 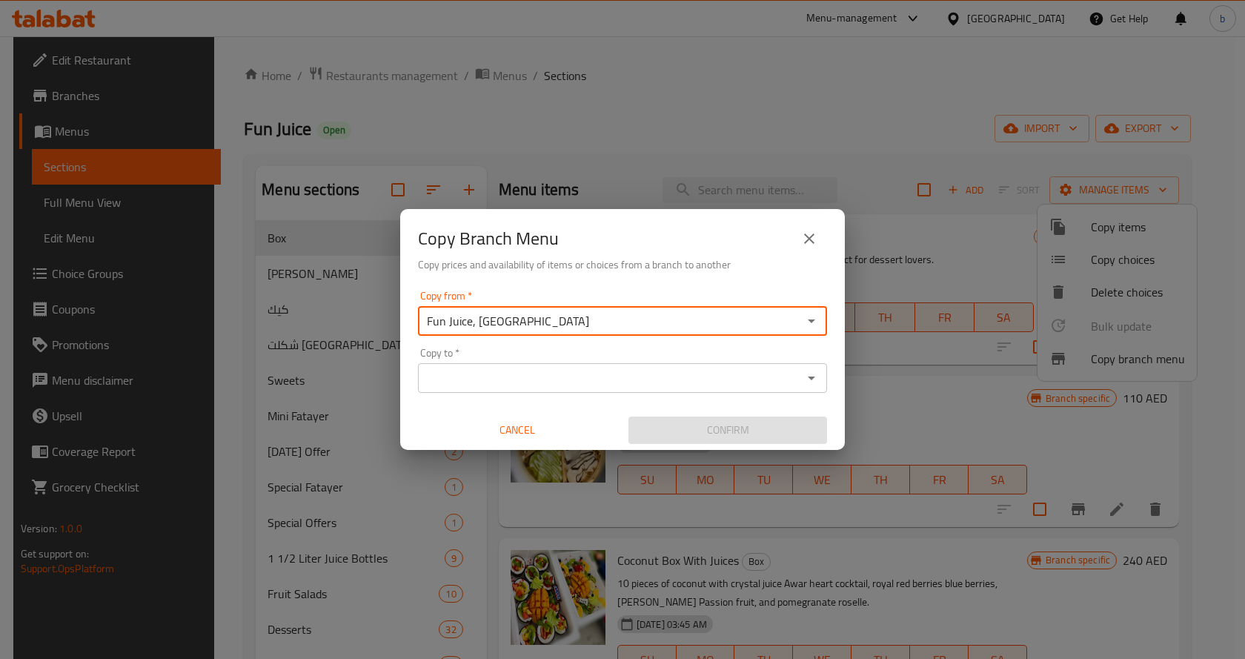 I want to click on button: Cancel, so click(x=517, y=430).